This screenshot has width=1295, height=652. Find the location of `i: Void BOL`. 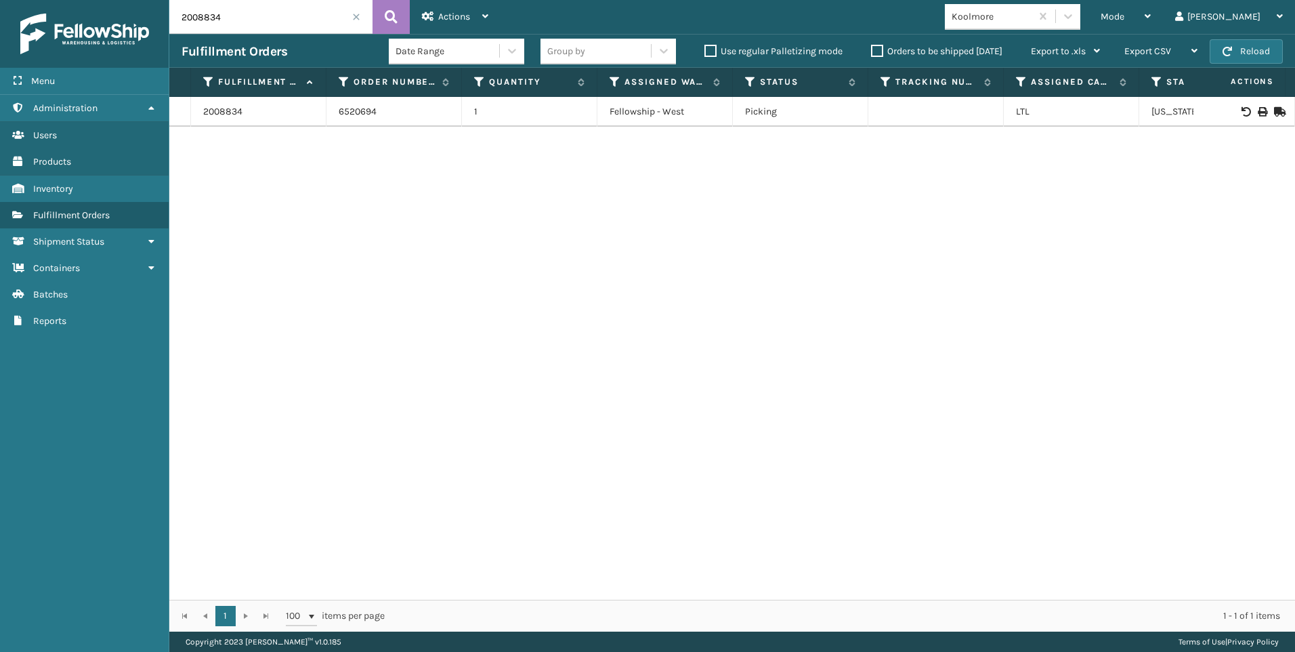

i: Void BOL is located at coordinates (1246, 112).